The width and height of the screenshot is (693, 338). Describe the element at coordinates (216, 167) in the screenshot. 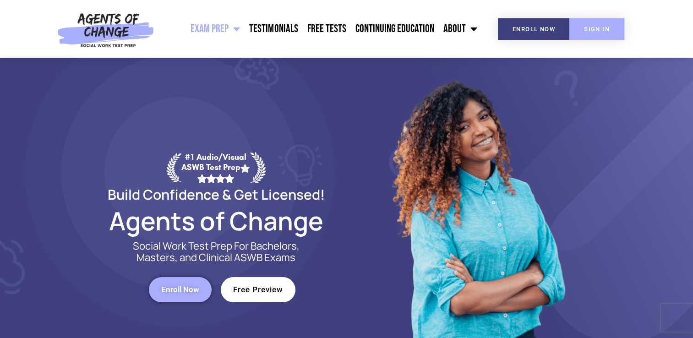

I see `div: #1 Audio/Visual ASWB Test Prep` at that location.